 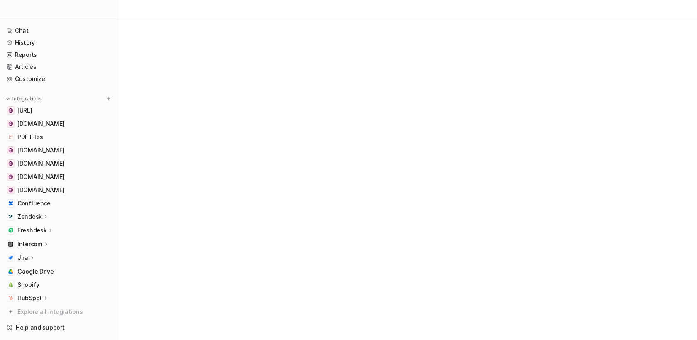 I want to click on button: Integrations, so click(x=24, y=99).